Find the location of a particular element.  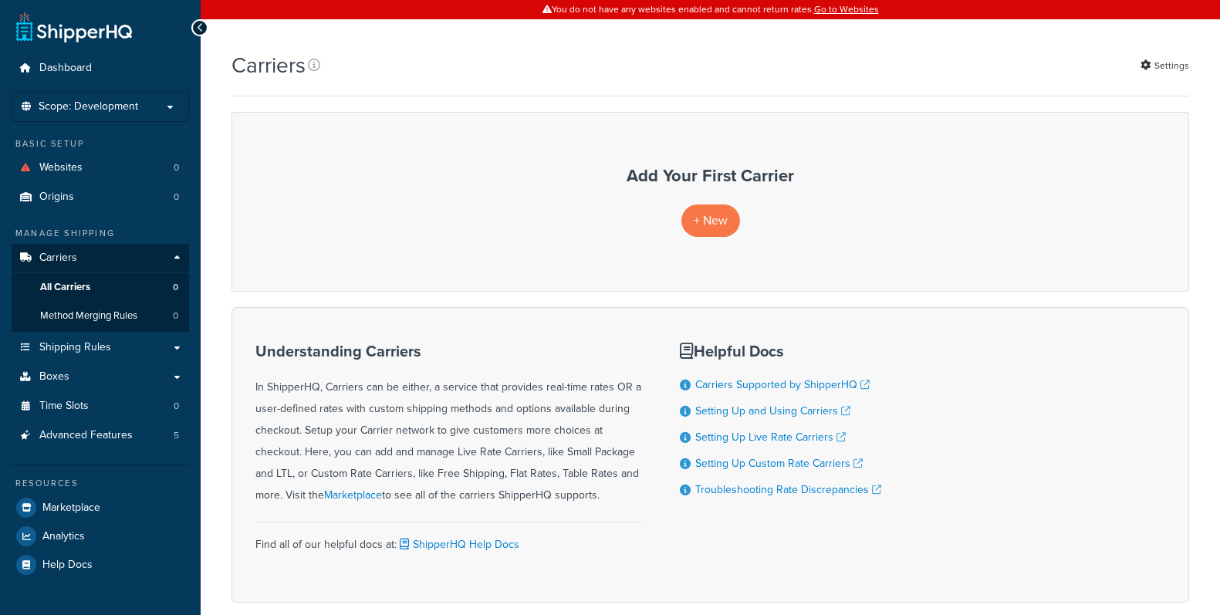

span: Shipping Rules is located at coordinates (75, 347).